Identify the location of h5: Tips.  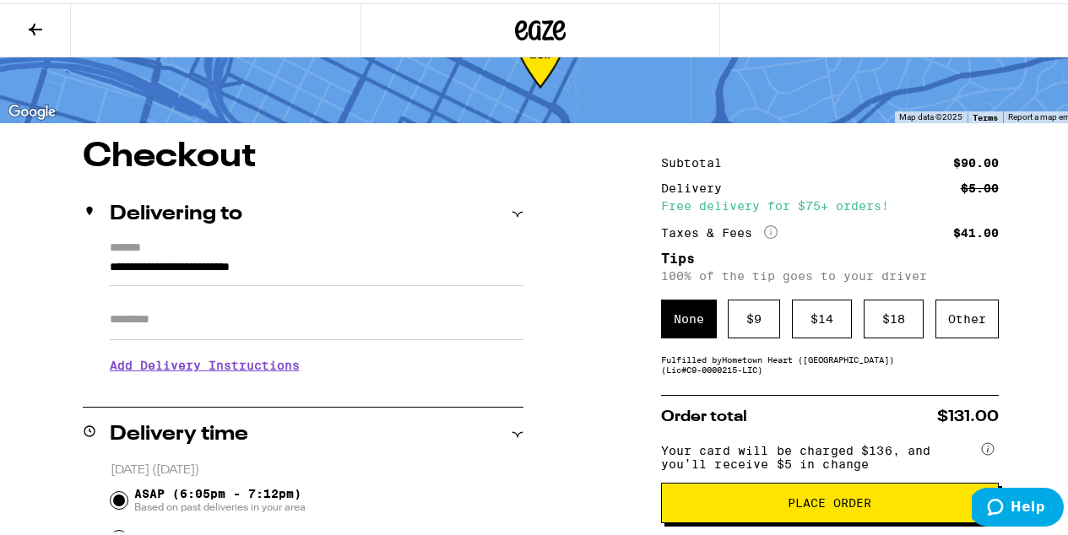
(830, 256).